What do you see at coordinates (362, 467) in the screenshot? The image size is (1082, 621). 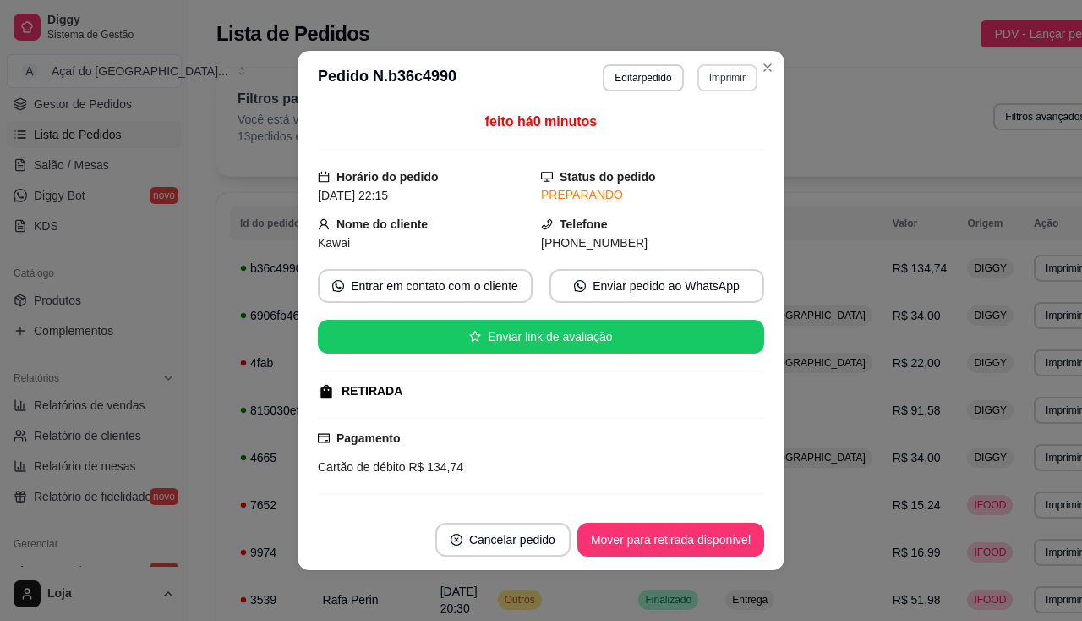 I see `span: Cartão de débito` at bounding box center [362, 467].